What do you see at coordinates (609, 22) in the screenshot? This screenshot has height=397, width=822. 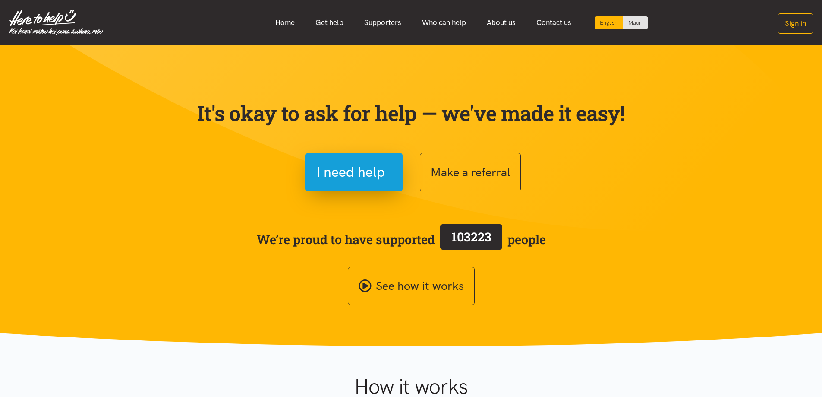 I see `div: Current language` at bounding box center [609, 22].